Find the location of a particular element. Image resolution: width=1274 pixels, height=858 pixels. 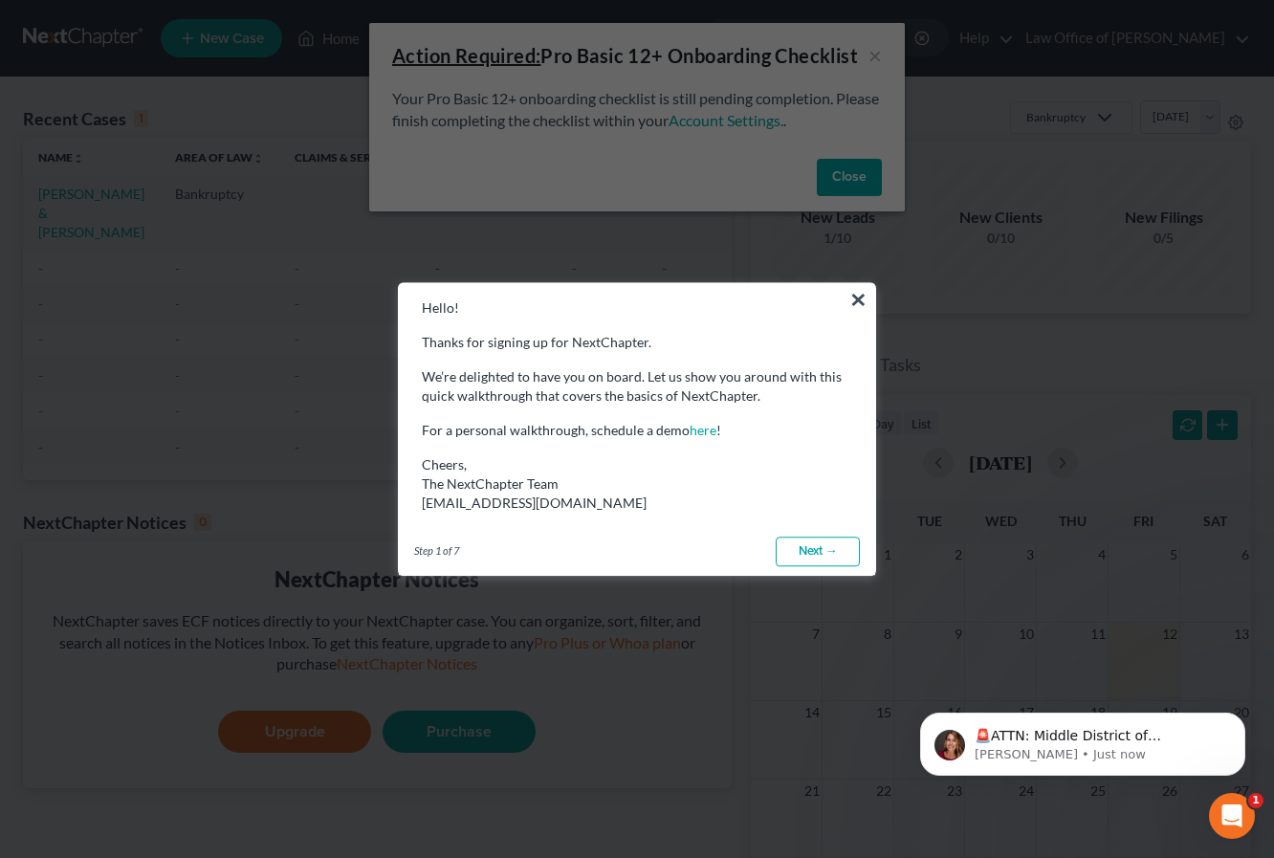

div: message notification from Katie, Just now. 🚨ATTN: Middle District of Florida The court has added ... is located at coordinates (191, 72).